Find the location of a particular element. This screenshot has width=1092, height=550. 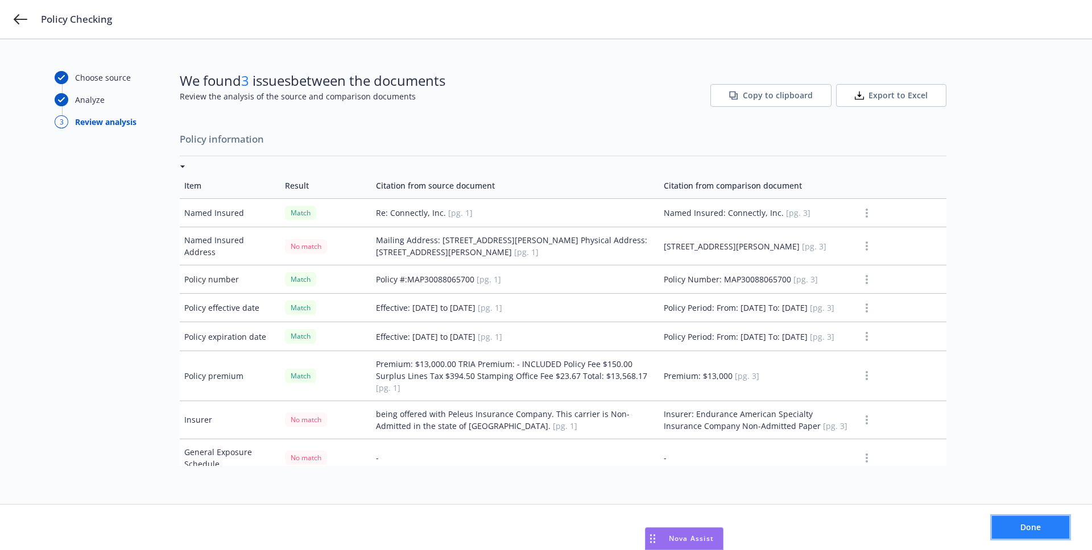

span: Policy Checking is located at coordinates (76, 19).